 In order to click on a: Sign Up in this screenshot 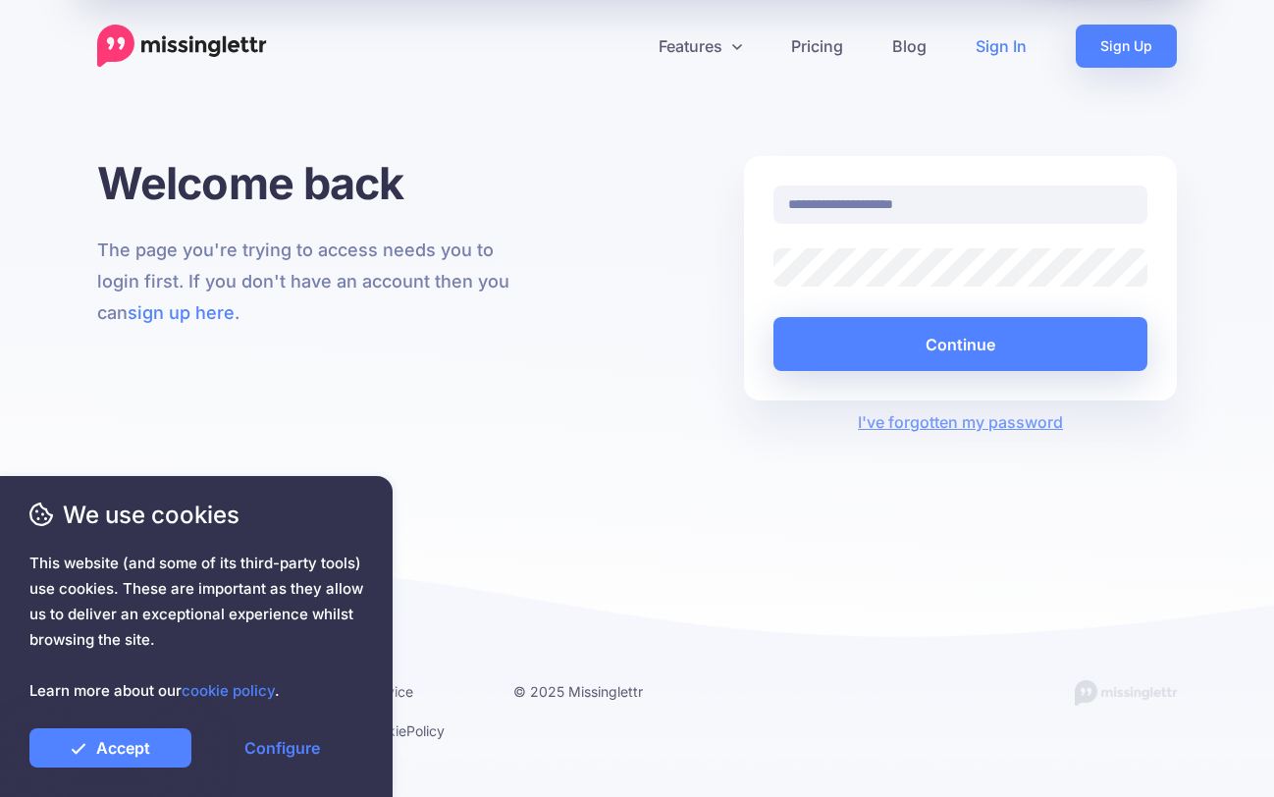, I will do `click(1126, 46)`.